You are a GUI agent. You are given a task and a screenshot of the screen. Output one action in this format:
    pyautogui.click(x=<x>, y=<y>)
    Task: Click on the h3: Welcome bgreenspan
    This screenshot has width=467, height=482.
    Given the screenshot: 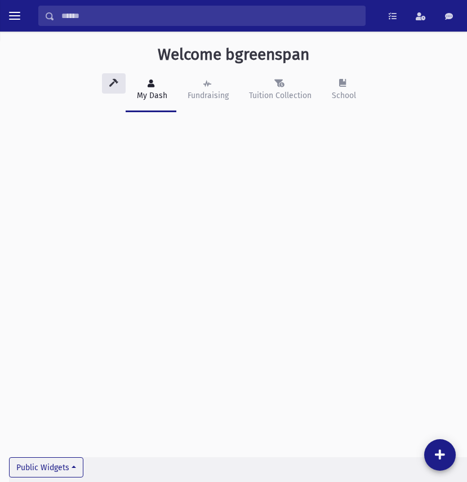 What is the action you would take?
    pyautogui.click(x=233, y=55)
    